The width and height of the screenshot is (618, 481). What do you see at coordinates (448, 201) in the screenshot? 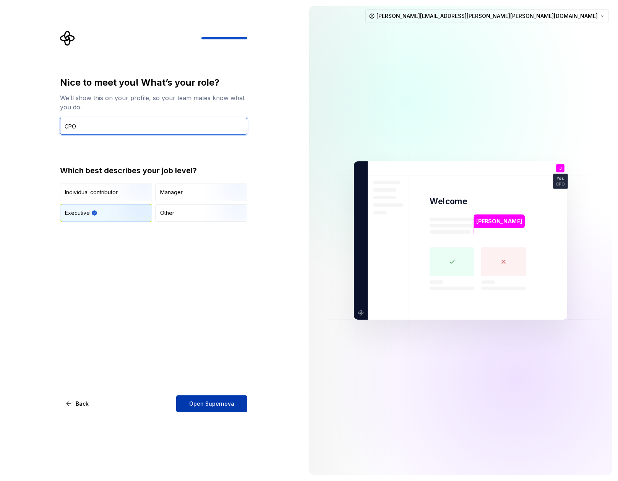
I see `p: Welcome` at bounding box center [448, 201].